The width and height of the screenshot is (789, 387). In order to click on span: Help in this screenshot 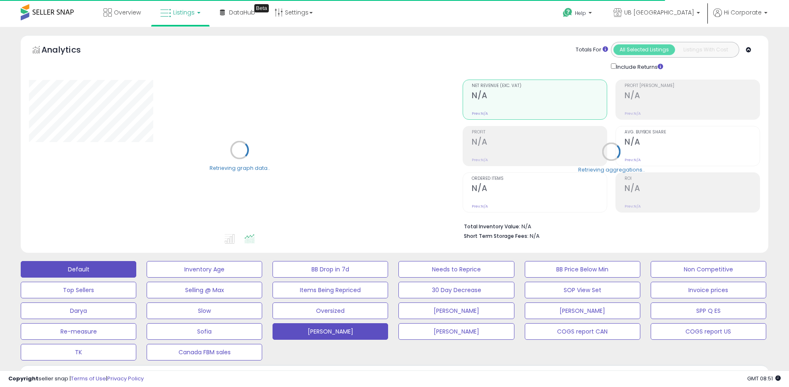, I will do `click(580, 13)`.